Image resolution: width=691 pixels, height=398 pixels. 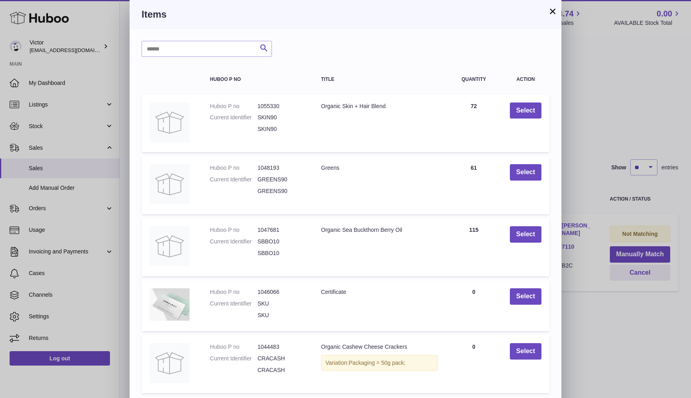 What do you see at coordinates (281, 346) in the screenshot?
I see `dd: 1044483` at bounding box center [281, 346].